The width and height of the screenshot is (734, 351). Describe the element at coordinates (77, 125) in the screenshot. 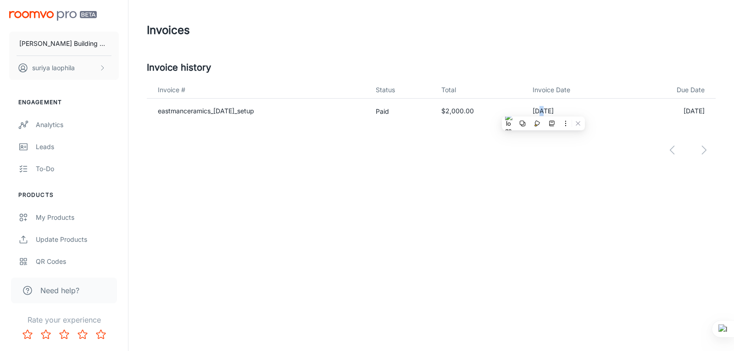

I see `div: Analytics` at that location.